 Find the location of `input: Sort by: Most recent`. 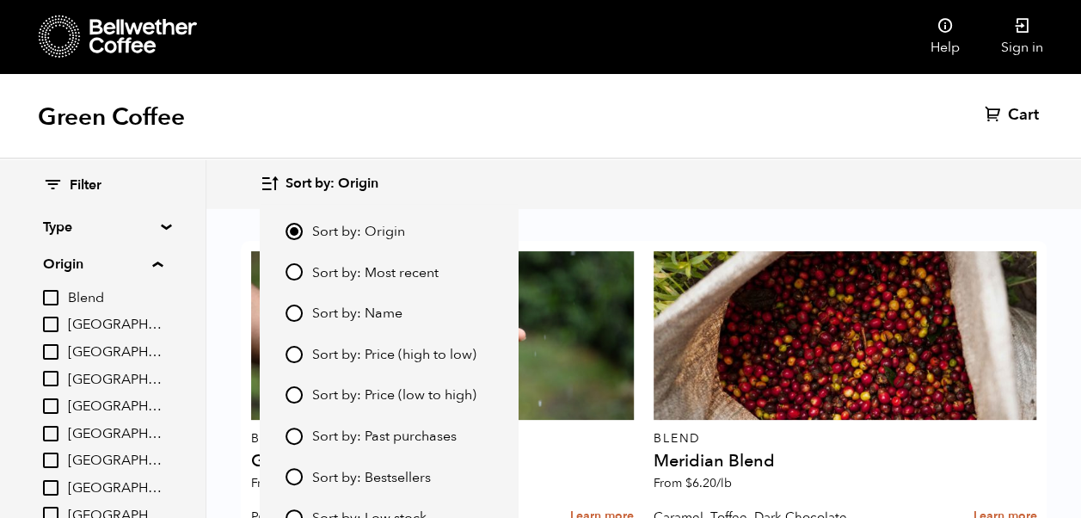

input: Sort by: Most recent is located at coordinates (294, 272).